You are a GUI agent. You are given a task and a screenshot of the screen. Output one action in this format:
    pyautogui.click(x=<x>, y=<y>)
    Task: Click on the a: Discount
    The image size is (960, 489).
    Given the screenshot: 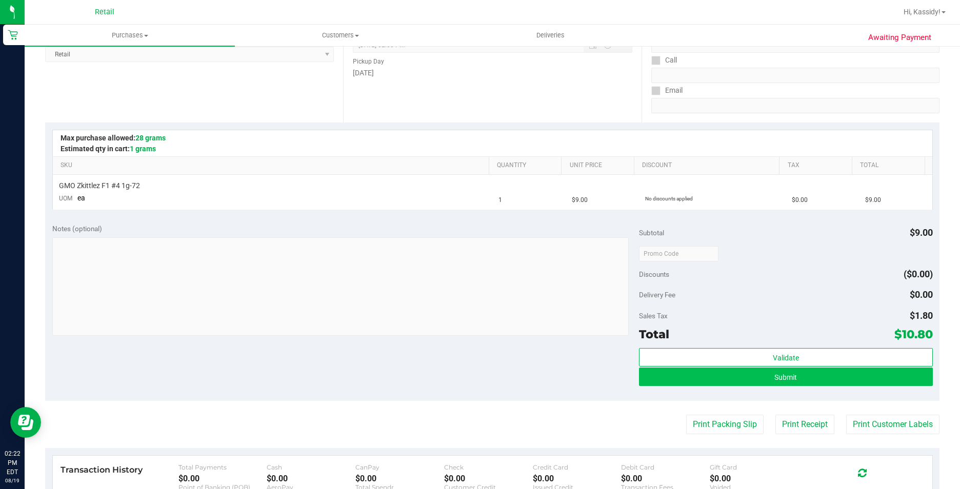 What is the action you would take?
    pyautogui.click(x=709, y=166)
    